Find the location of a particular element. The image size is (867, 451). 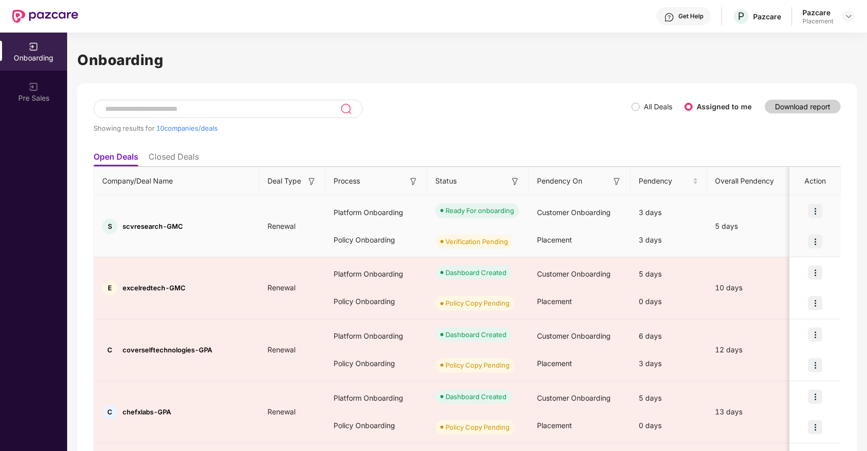

div: 6 days is located at coordinates (669, 336).